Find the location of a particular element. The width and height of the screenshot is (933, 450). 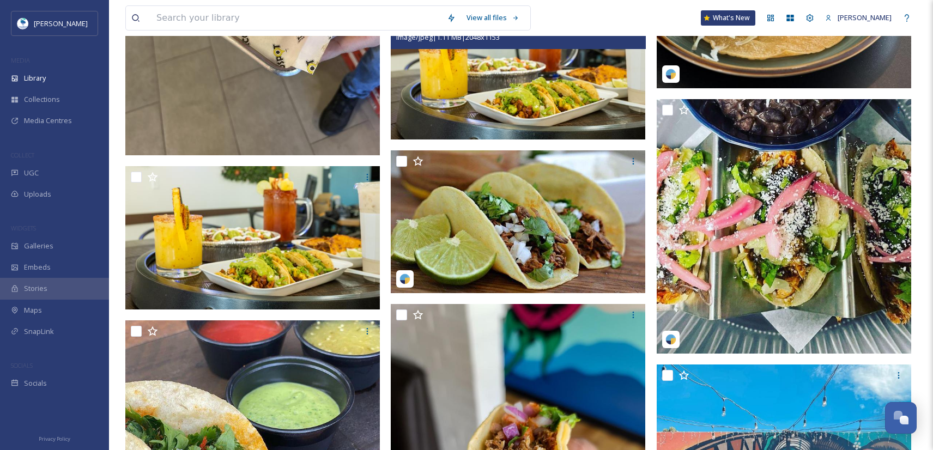

span: SnapLink is located at coordinates (39, 331).